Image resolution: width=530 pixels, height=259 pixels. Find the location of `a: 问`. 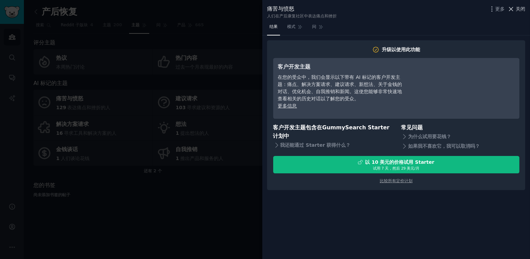

a: 问 is located at coordinates (318, 28).